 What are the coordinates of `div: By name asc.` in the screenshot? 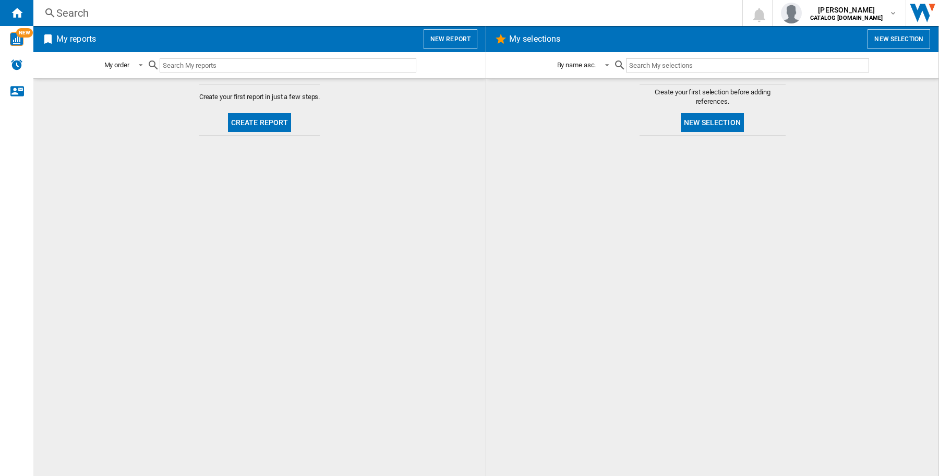 It's located at (577, 65).